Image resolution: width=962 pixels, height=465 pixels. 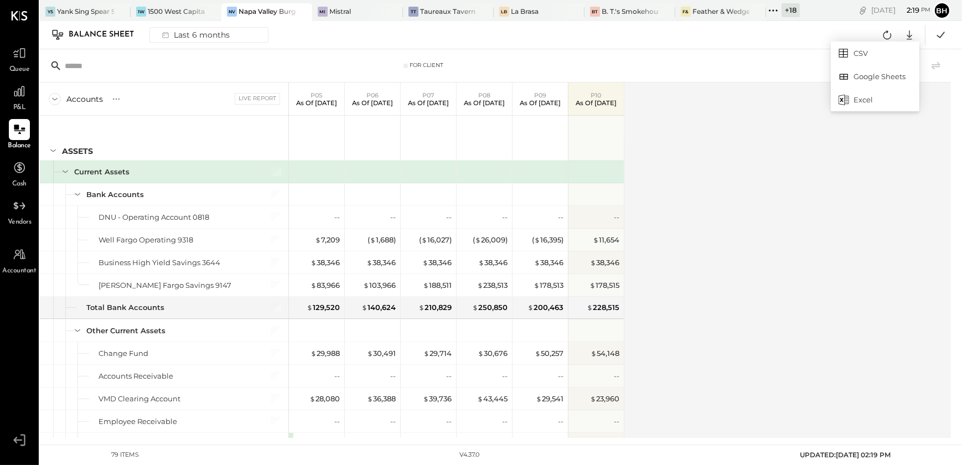 I want to click on div: Business High Yield Savings 3644, so click(x=159, y=262).